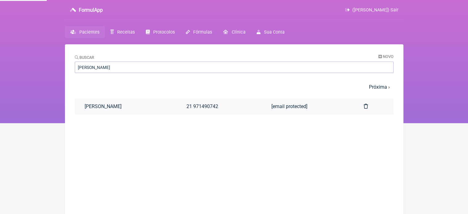  I want to click on span: Fórmulas, so click(203, 32).